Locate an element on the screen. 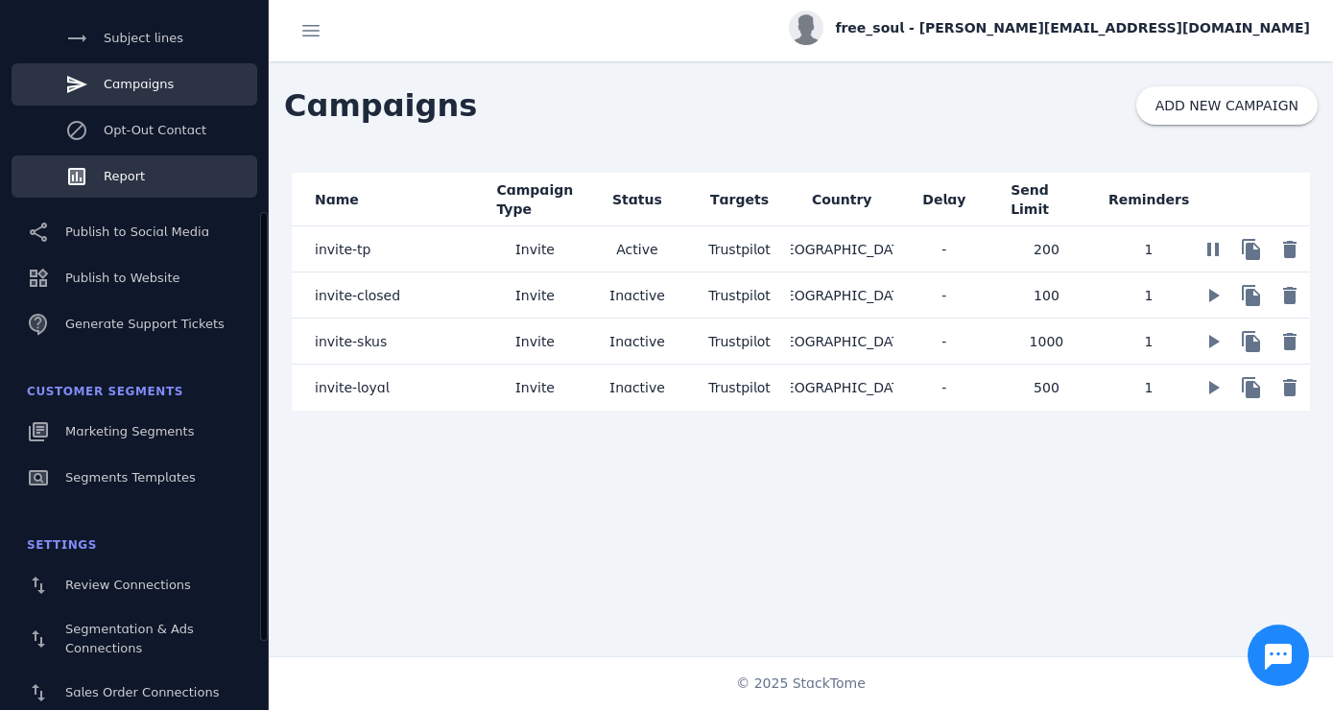 This screenshot has width=1333, height=710. span: Opt-Out Contact is located at coordinates (155, 130).